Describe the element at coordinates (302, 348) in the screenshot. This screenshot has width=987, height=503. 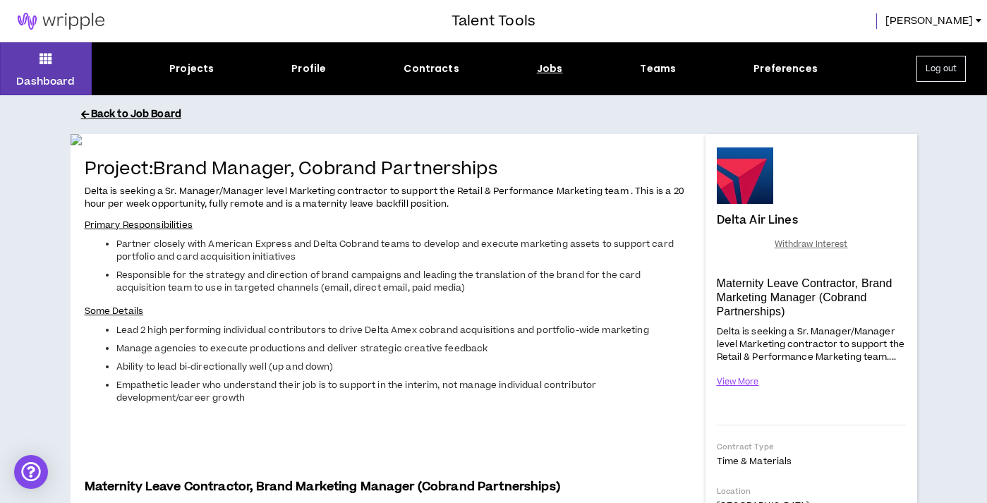
I see `span: Manage agencies to execute productions and deliver strategic creative feedback` at that location.